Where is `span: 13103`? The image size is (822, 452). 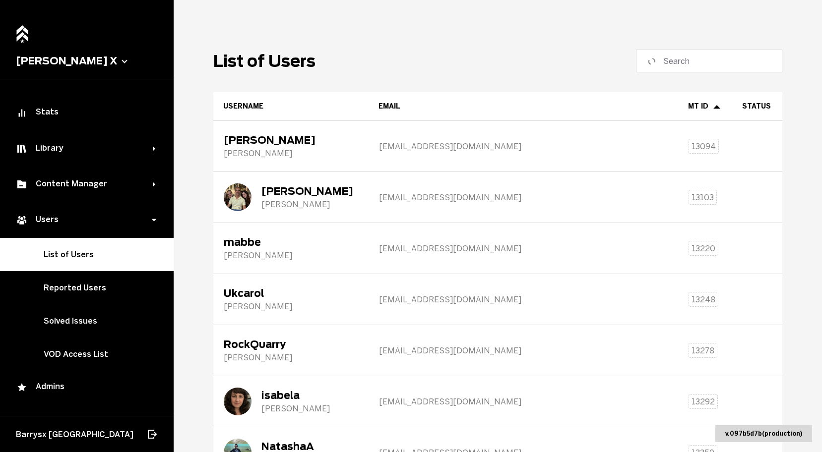 span: 13103 is located at coordinates (702, 197).